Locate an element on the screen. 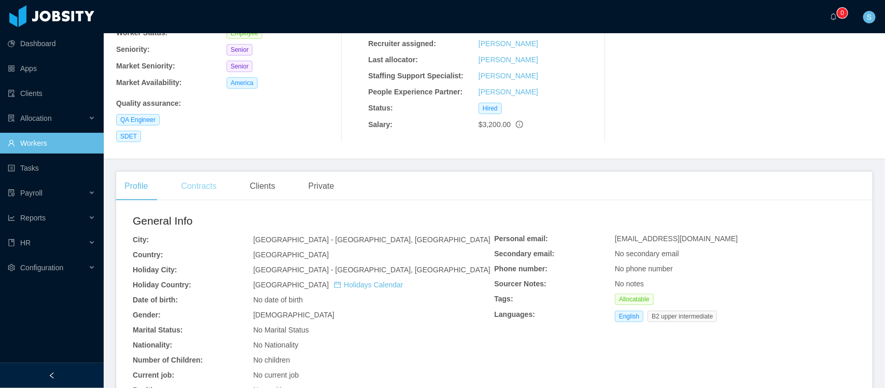  b: Number of Children: is located at coordinates (167, 360).